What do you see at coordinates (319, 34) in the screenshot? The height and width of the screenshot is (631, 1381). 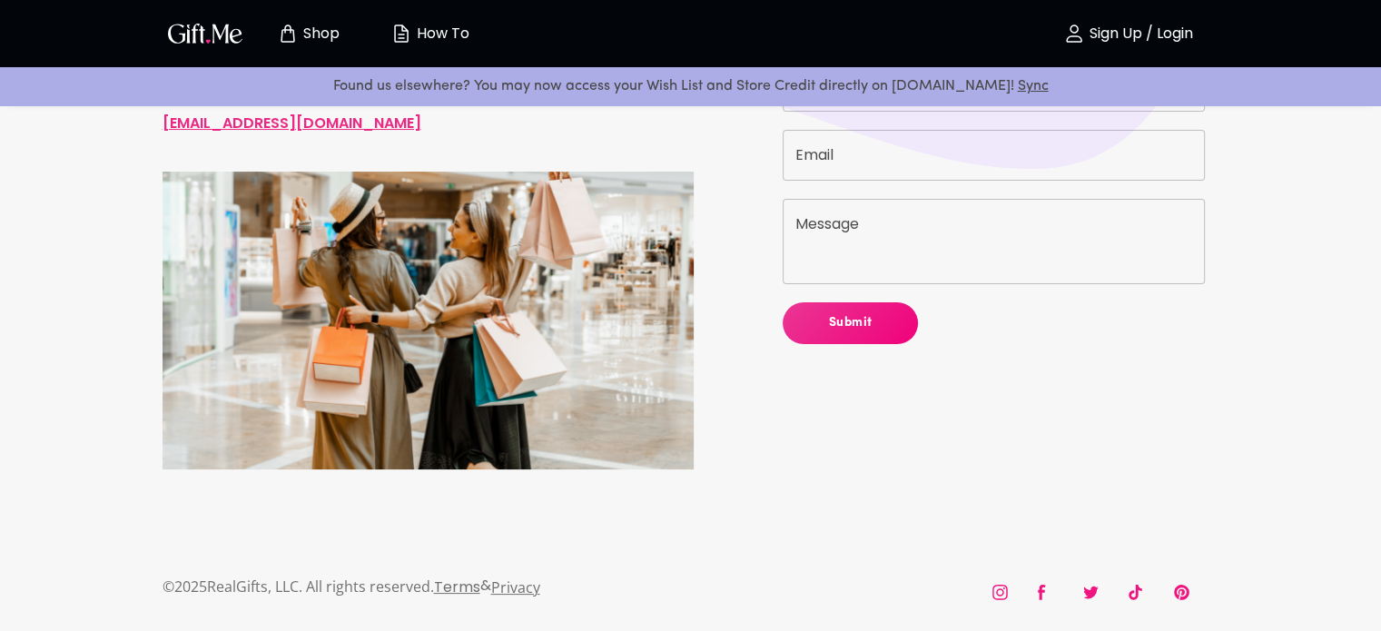 I see `p: Shop` at bounding box center [319, 34].